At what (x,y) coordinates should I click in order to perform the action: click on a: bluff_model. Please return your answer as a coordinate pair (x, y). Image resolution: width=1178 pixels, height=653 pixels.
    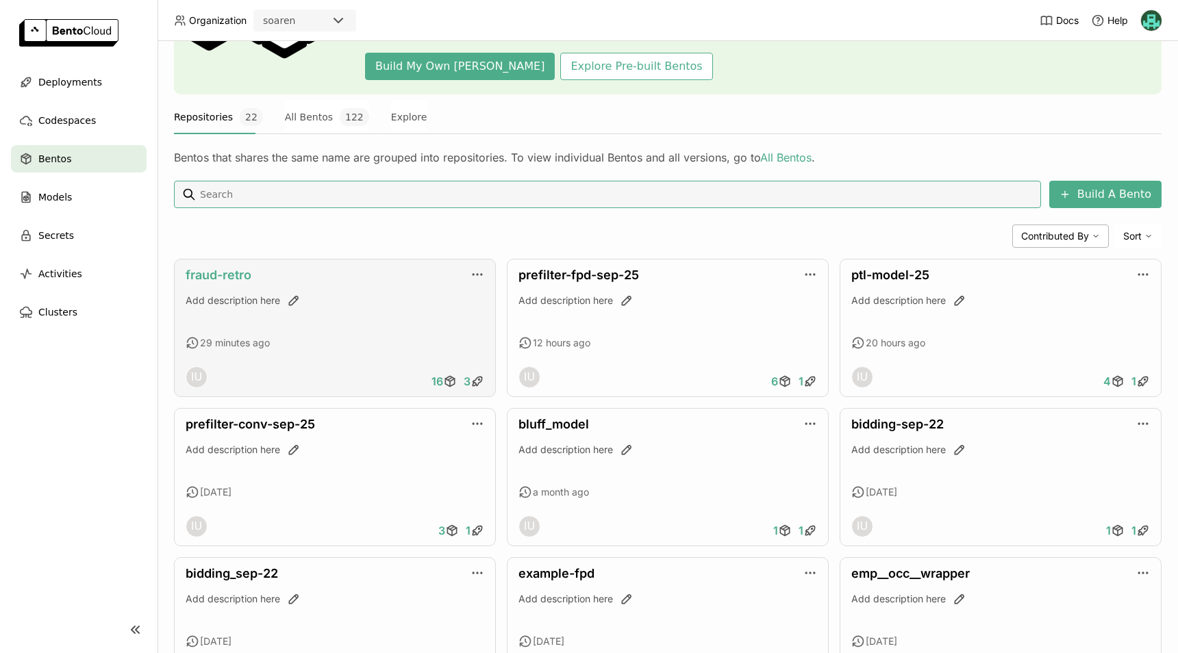
    Looking at the image, I should click on (553, 424).